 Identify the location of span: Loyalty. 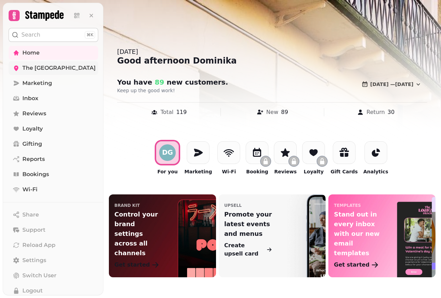
(32, 129).